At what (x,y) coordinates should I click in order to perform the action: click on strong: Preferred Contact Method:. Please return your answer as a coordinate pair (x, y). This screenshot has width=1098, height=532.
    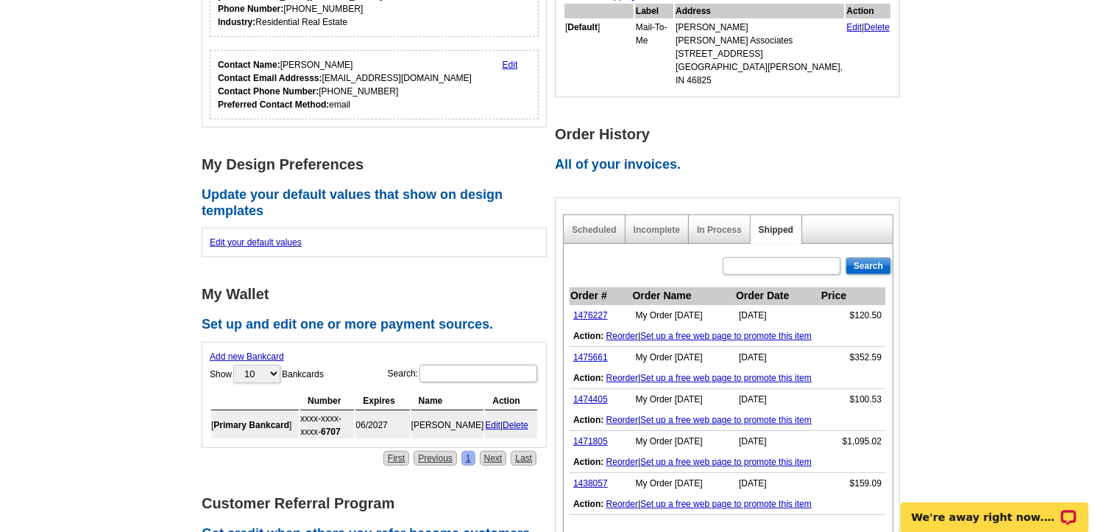
    Looking at the image, I should click on (273, 105).